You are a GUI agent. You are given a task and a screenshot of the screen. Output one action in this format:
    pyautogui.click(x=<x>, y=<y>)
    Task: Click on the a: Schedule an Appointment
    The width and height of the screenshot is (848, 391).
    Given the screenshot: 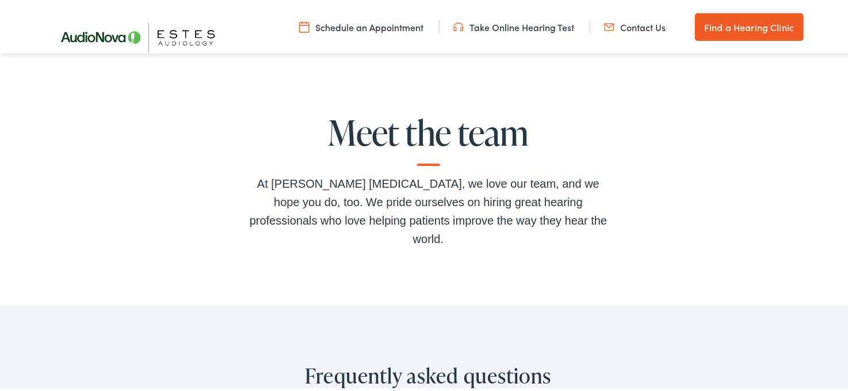 What is the action you would take?
    pyautogui.click(x=361, y=25)
    